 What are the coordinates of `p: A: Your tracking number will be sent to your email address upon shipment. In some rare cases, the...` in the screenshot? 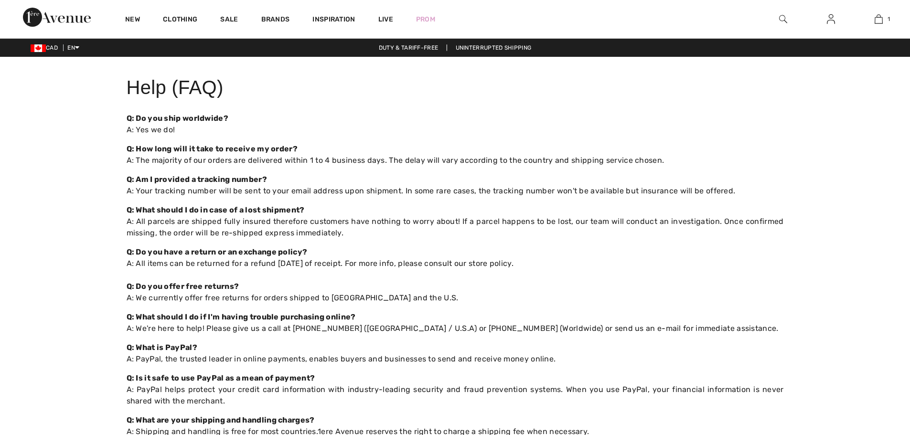 It's located at (455, 185).